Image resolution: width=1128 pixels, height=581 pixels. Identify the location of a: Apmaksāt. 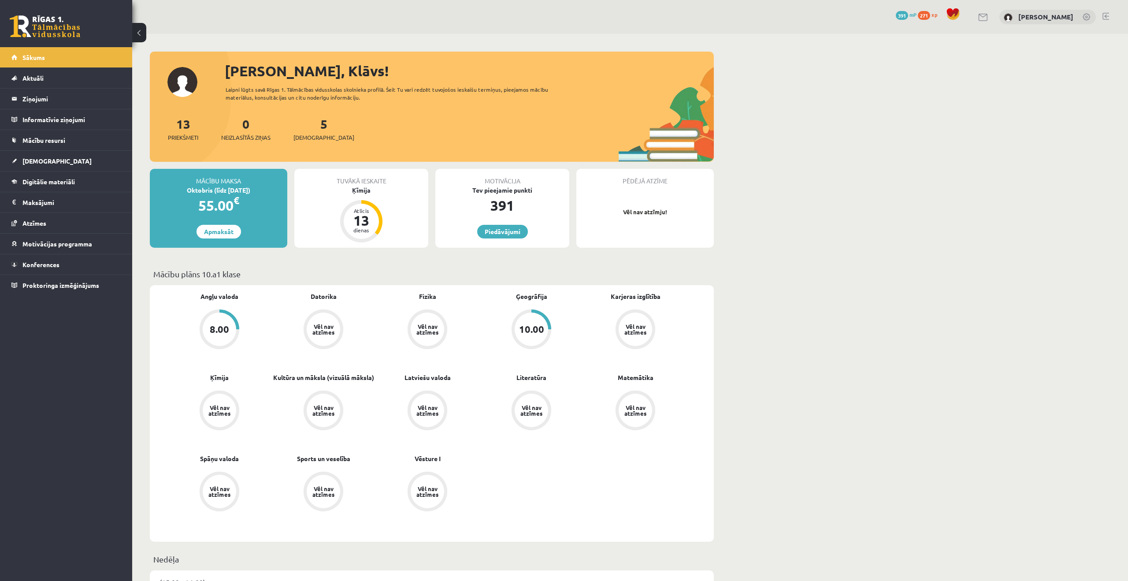
(218, 231).